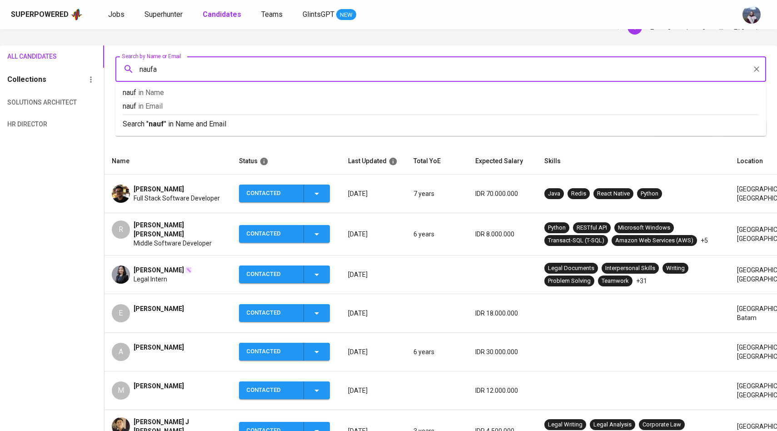 This screenshot has height=431, width=777. What do you see at coordinates (565, 424) in the screenshot?
I see `div: Legal Writing` at bounding box center [565, 424].